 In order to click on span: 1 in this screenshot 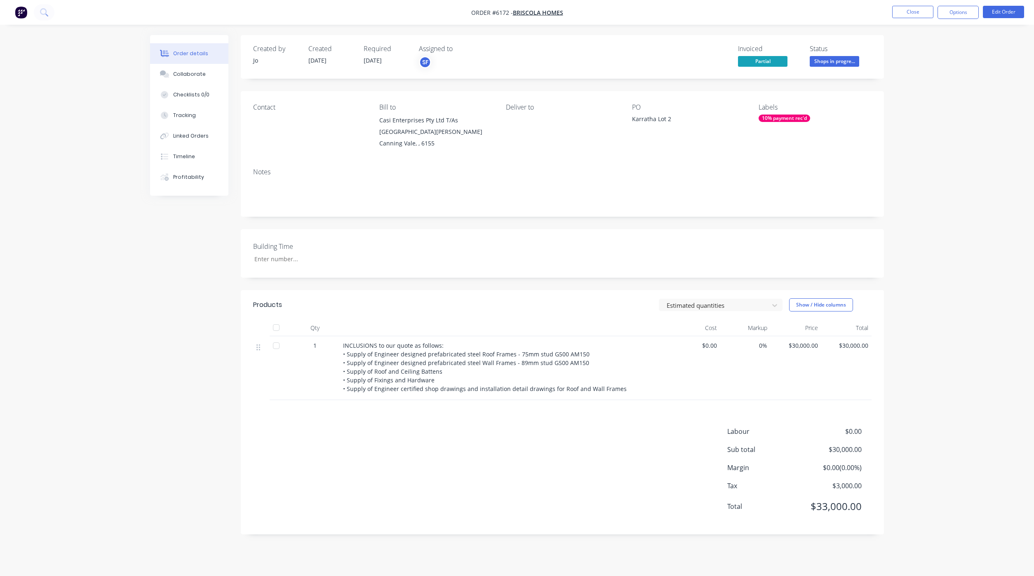, I will do `click(315, 345)`.